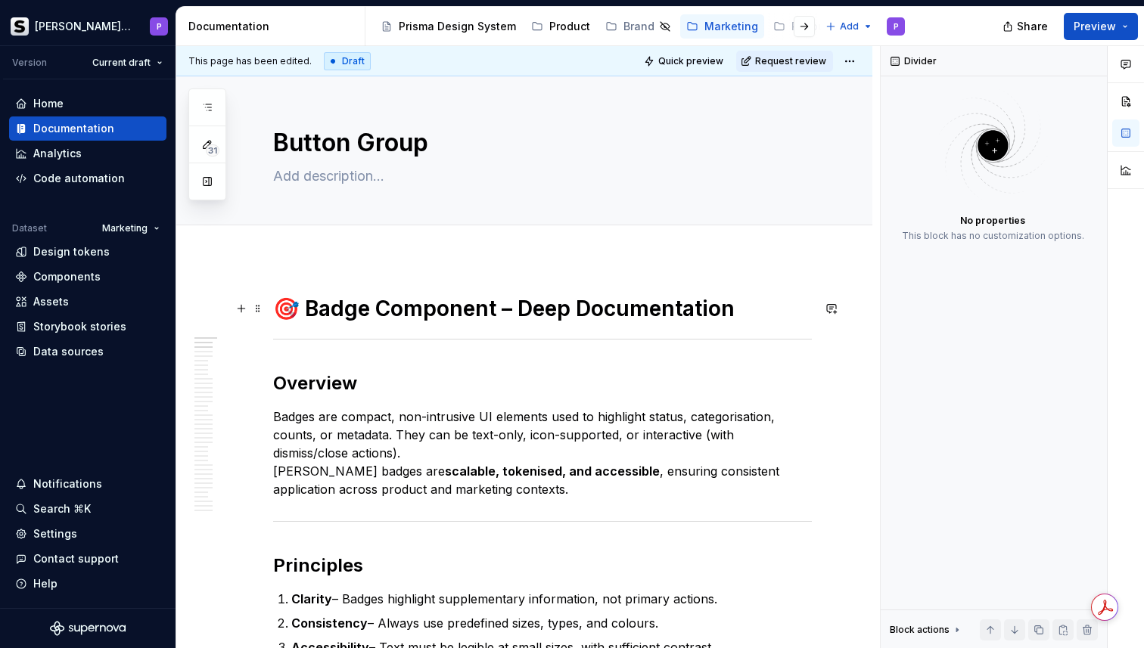  What do you see at coordinates (68, 352) in the screenshot?
I see `div: Data sources` at bounding box center [68, 352].